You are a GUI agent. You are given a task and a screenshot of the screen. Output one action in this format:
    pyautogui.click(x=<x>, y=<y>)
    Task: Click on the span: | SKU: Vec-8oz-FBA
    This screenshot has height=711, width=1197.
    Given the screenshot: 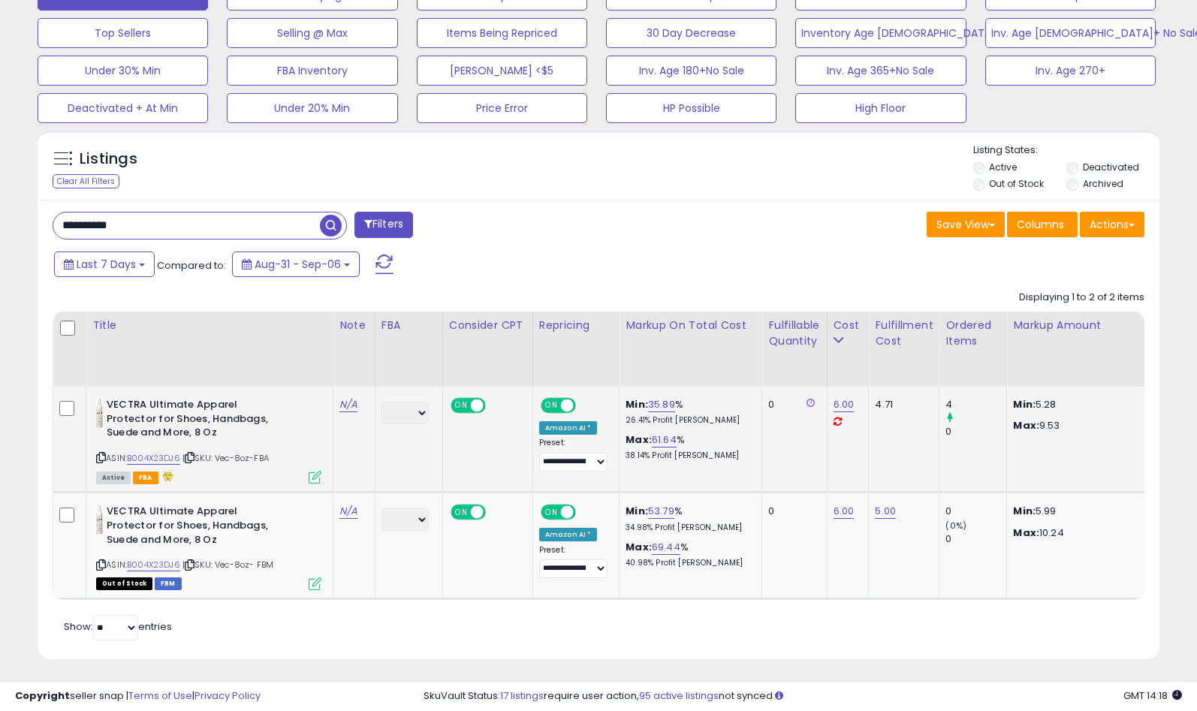 What is the action you would take?
    pyautogui.click(x=225, y=458)
    